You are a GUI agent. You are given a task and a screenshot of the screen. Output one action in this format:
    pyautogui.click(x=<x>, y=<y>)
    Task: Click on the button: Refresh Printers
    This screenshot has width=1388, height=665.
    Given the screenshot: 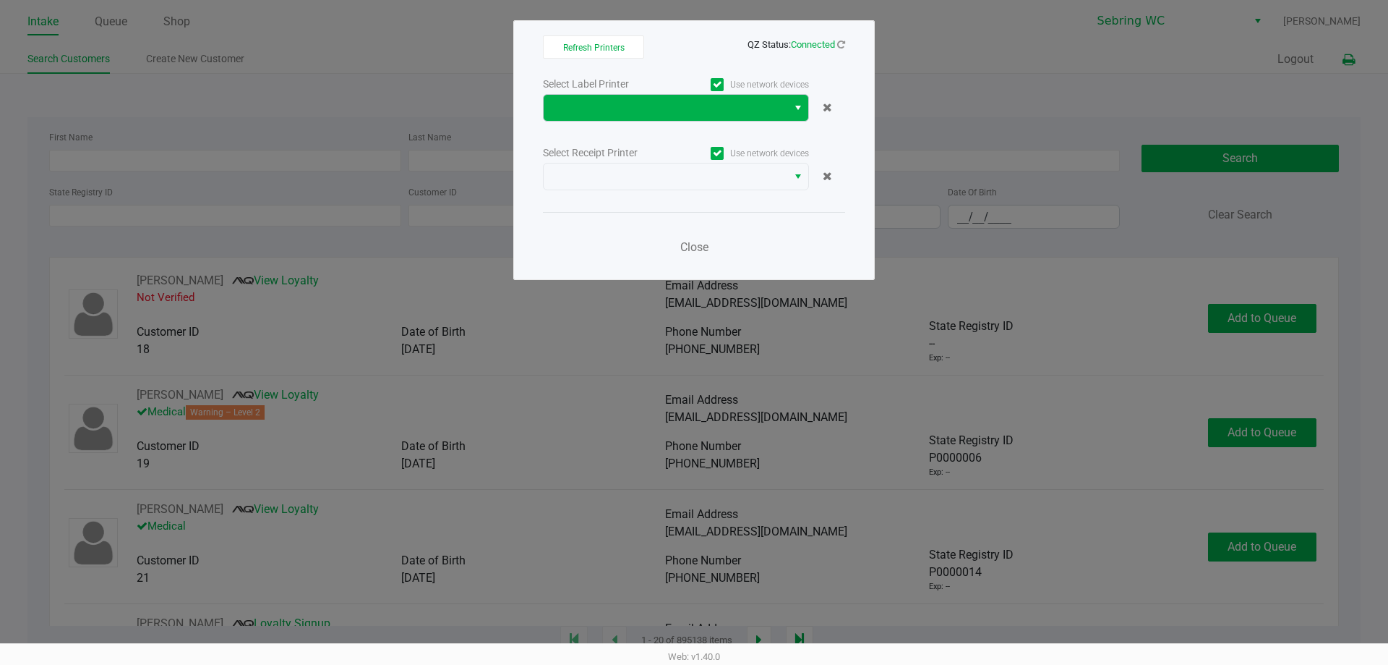 What is the action you would take?
    pyautogui.click(x=594, y=47)
    